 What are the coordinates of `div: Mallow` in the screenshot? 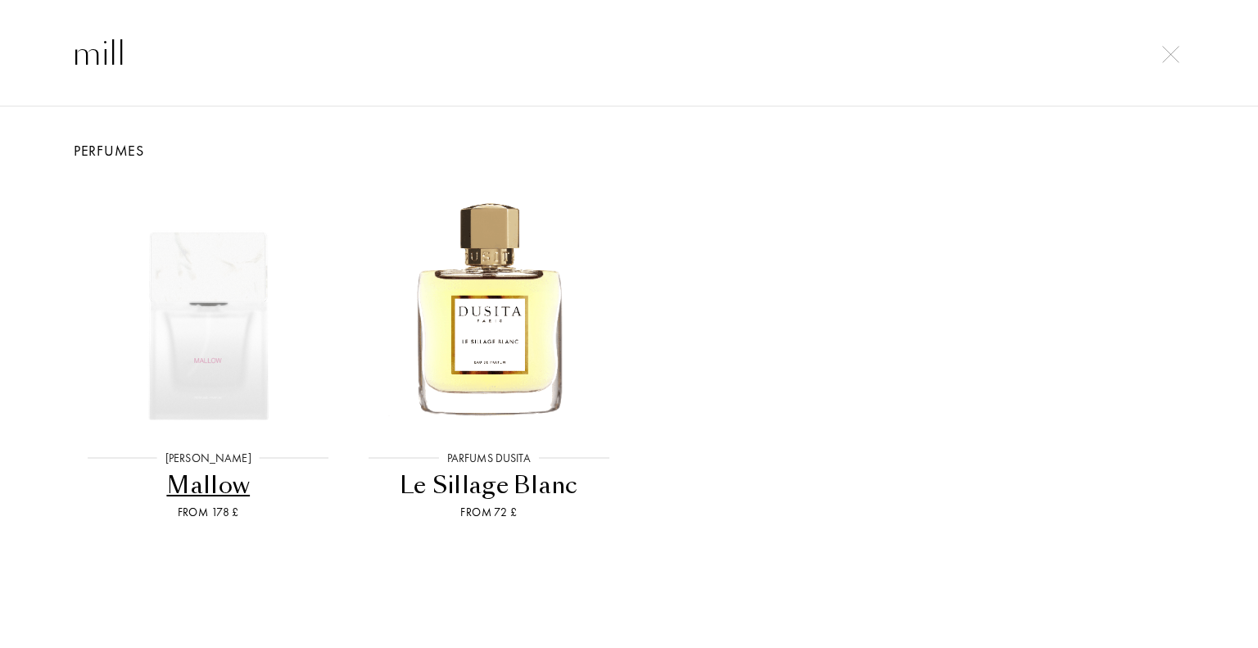 It's located at (208, 485).